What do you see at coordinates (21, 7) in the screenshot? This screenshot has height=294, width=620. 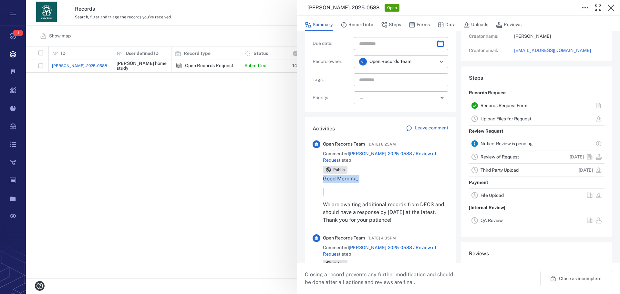 I see `span: Help` at bounding box center [21, 7].